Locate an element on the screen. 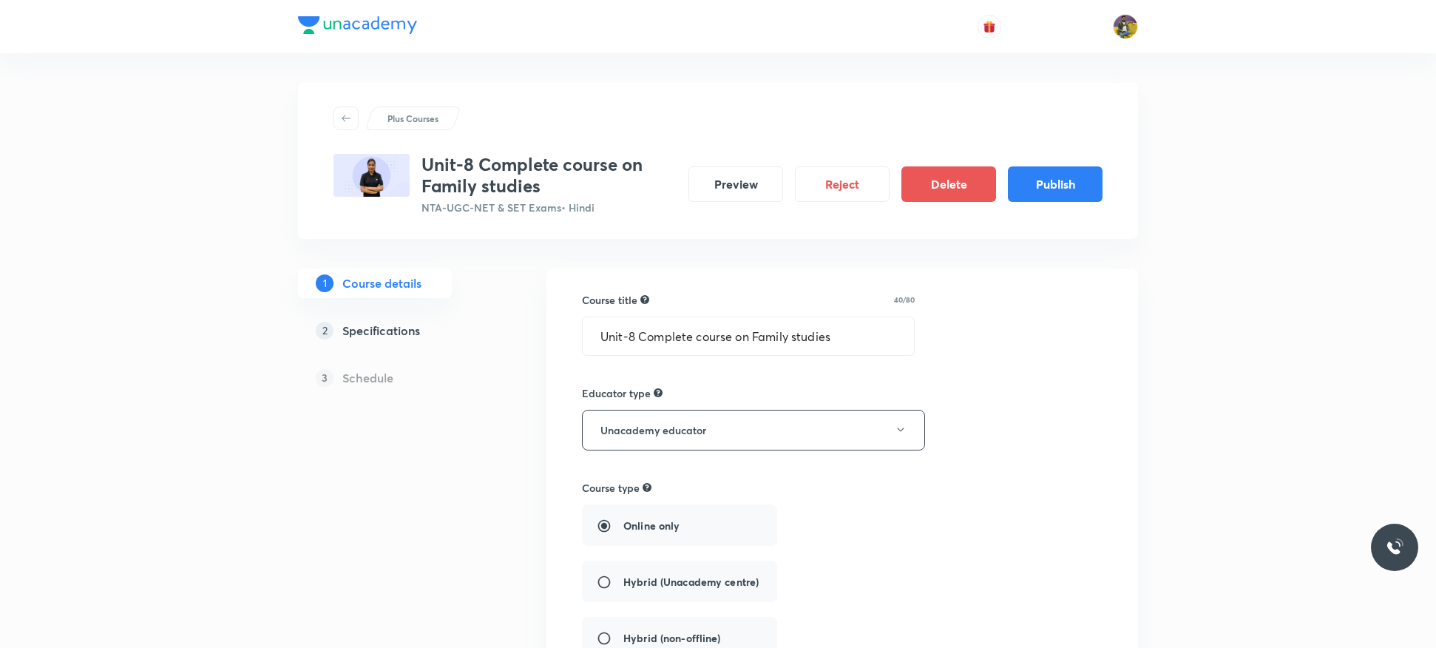 The image size is (1436, 648). img: avatar is located at coordinates (990, 27).